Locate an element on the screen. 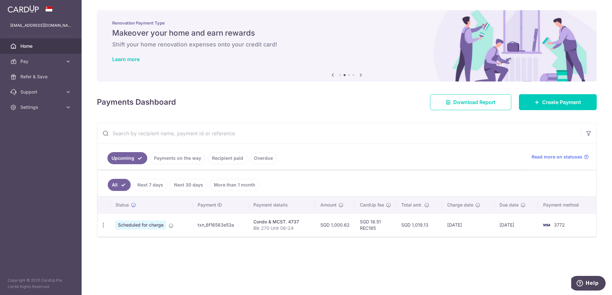 This screenshot has height=295, width=612. span: Home is located at coordinates (41, 46).